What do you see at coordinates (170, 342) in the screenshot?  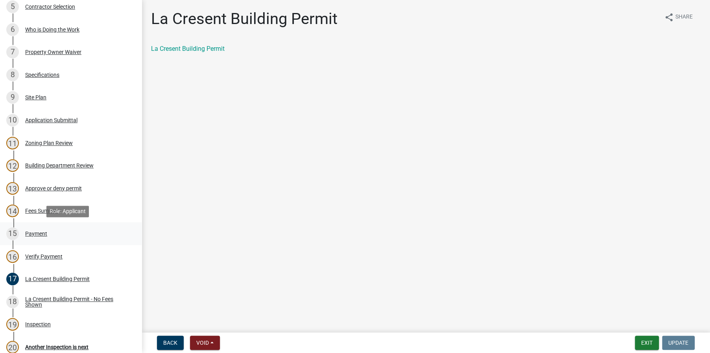 I see `button: Back` at bounding box center [170, 342].